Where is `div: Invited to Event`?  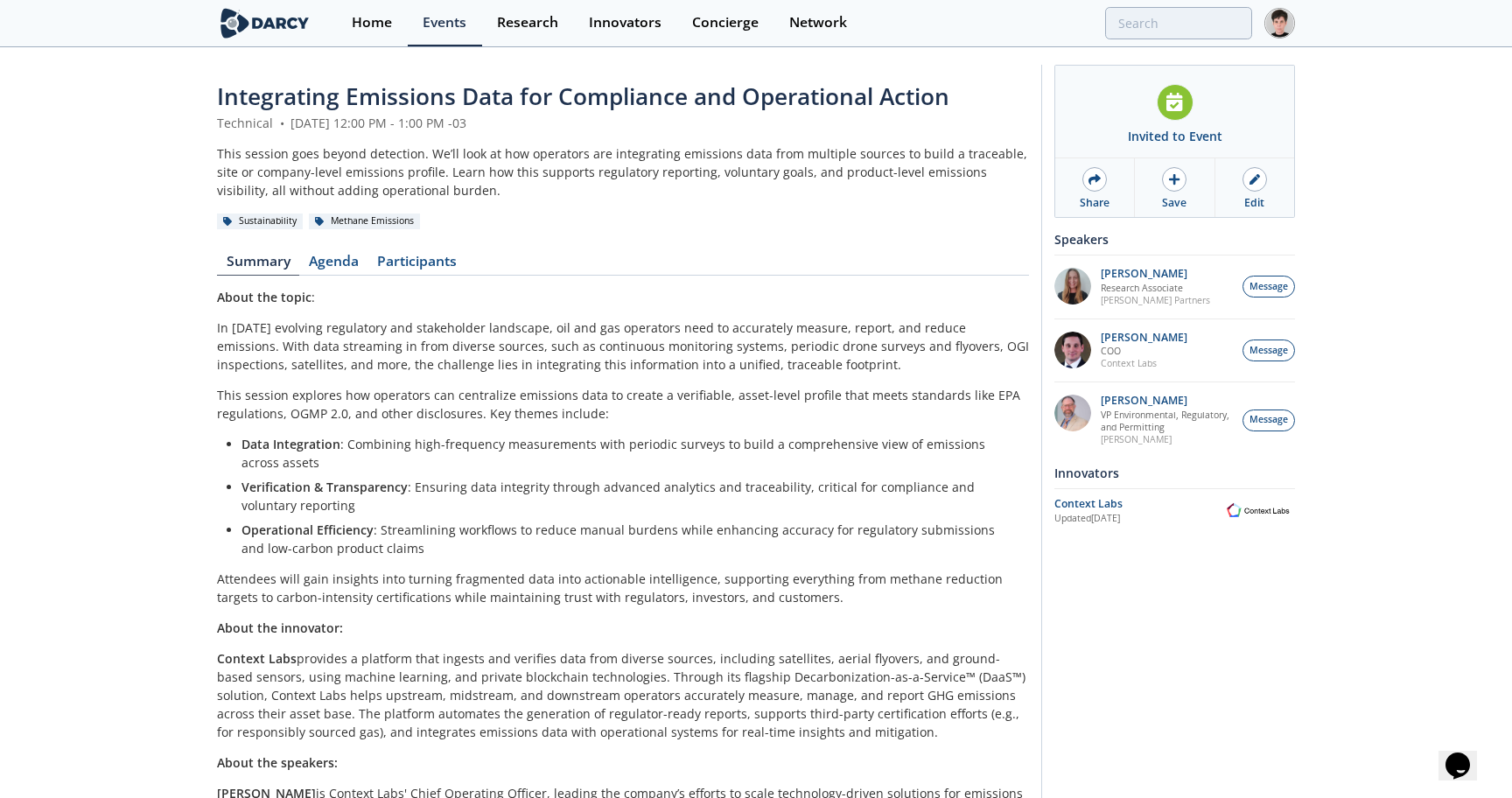 div: Invited to Event is located at coordinates (1175, 136).